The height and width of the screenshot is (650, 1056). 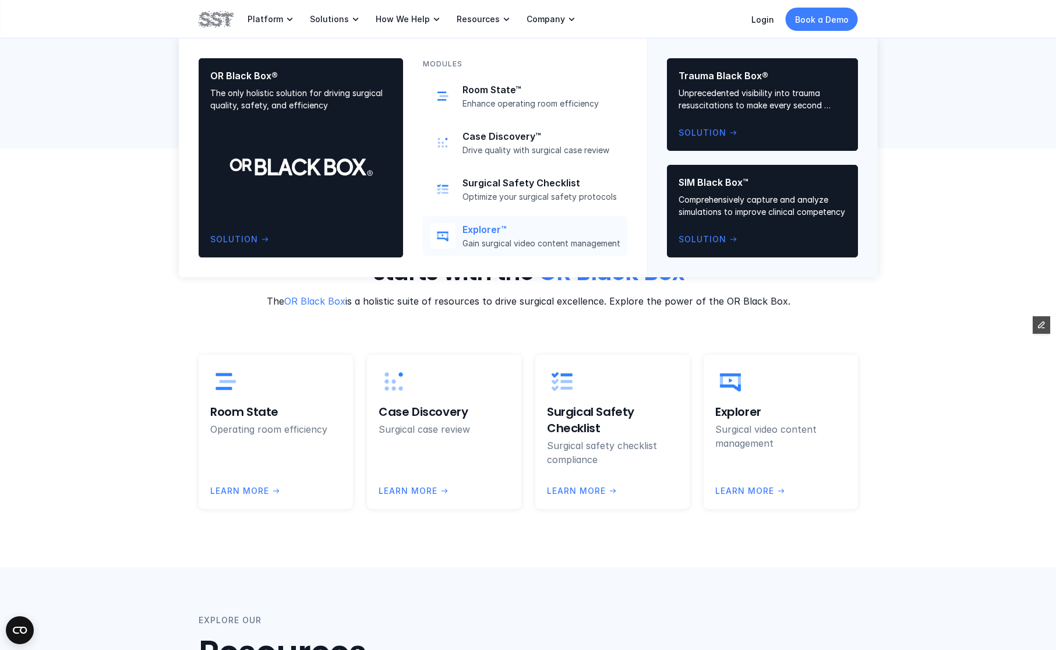 What do you see at coordinates (301, 99) in the screenshot?
I see `p: The only holistic solution for driving surgical quality, safety, and efficiency` at bounding box center [301, 99].